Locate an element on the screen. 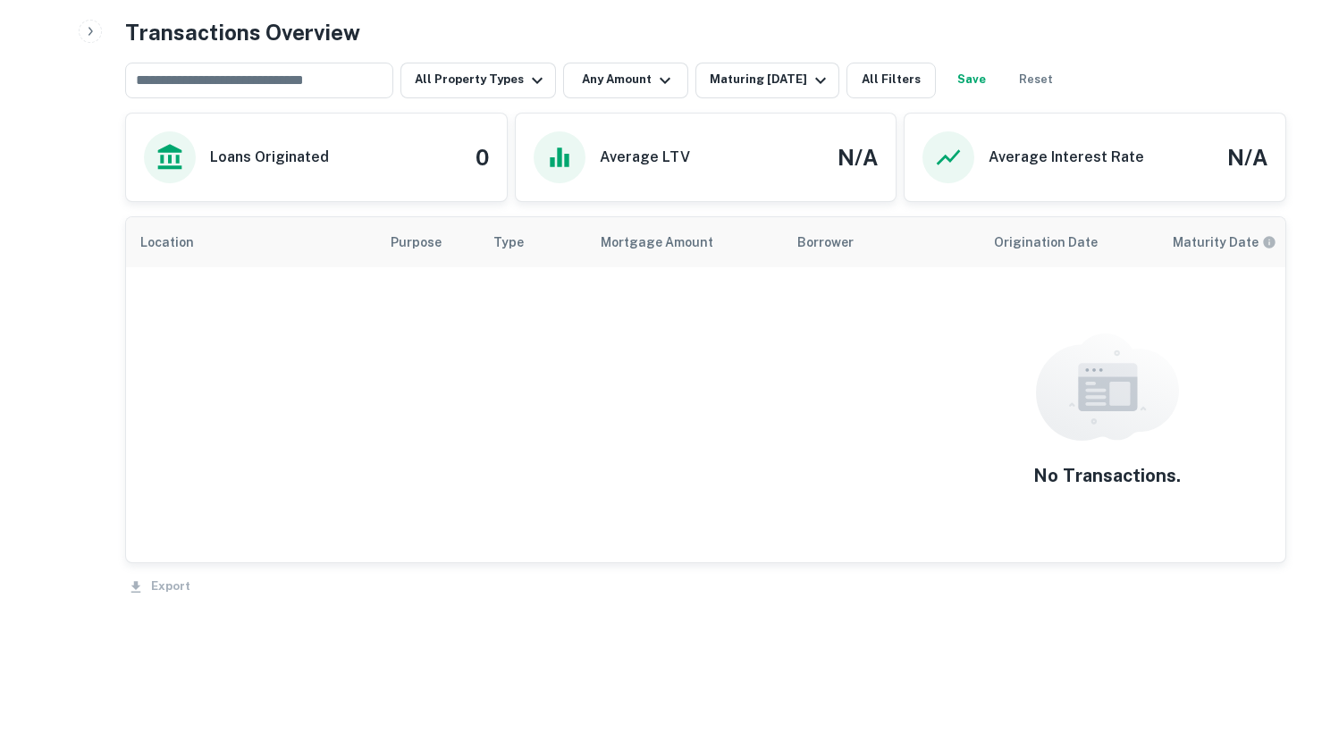 Image resolution: width=1322 pixels, height=733 pixels. span: Mortgage Amount is located at coordinates (669, 242).